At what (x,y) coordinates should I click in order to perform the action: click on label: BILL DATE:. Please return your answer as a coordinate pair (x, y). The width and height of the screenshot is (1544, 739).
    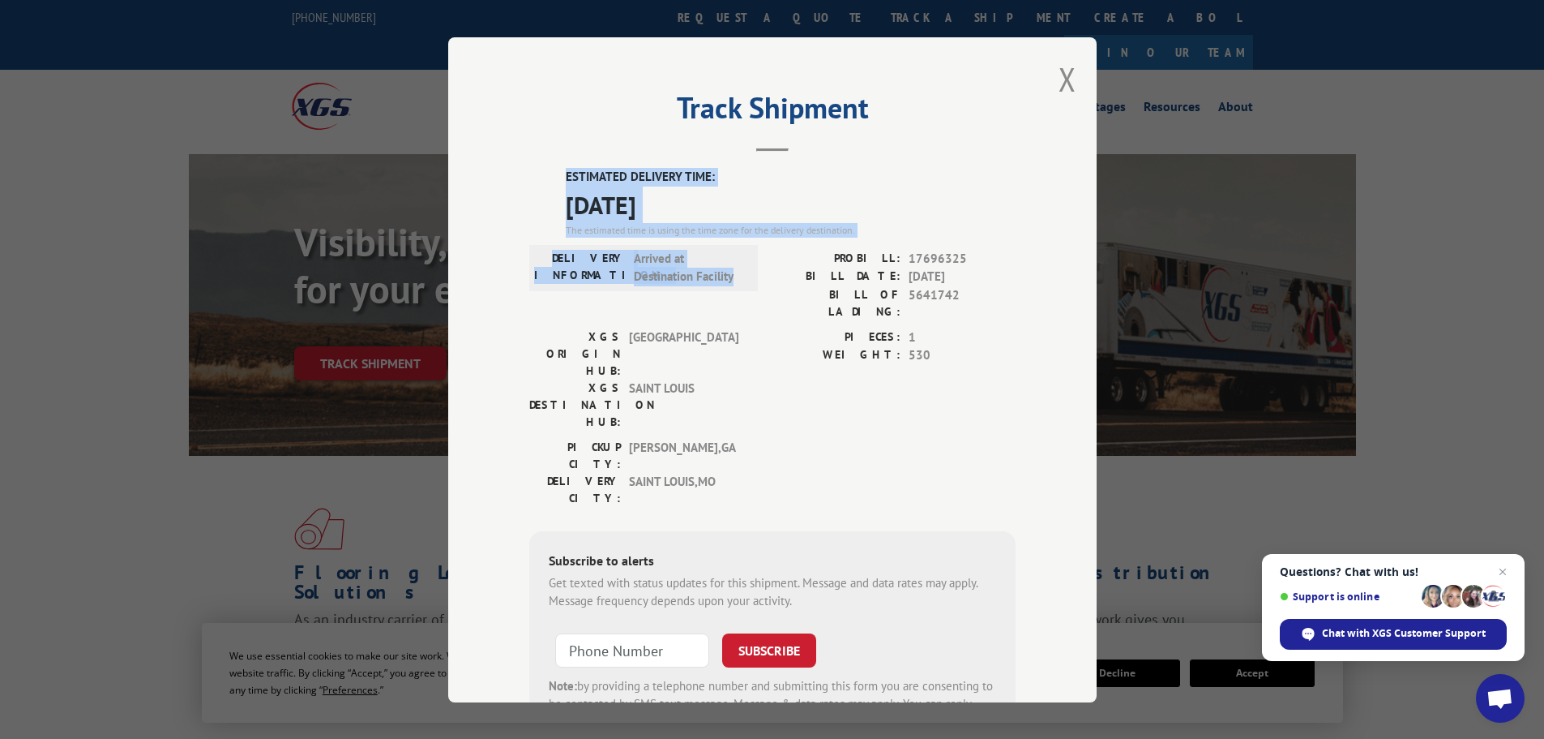
    Looking at the image, I should click on (837, 276).